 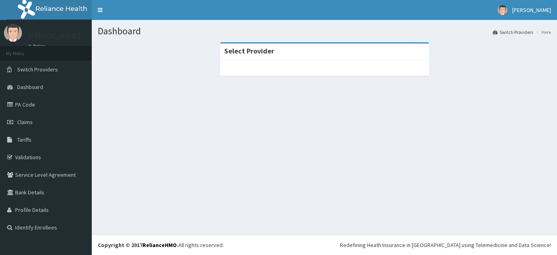 What do you see at coordinates (30, 87) in the screenshot?
I see `span: Dashboard` at bounding box center [30, 87].